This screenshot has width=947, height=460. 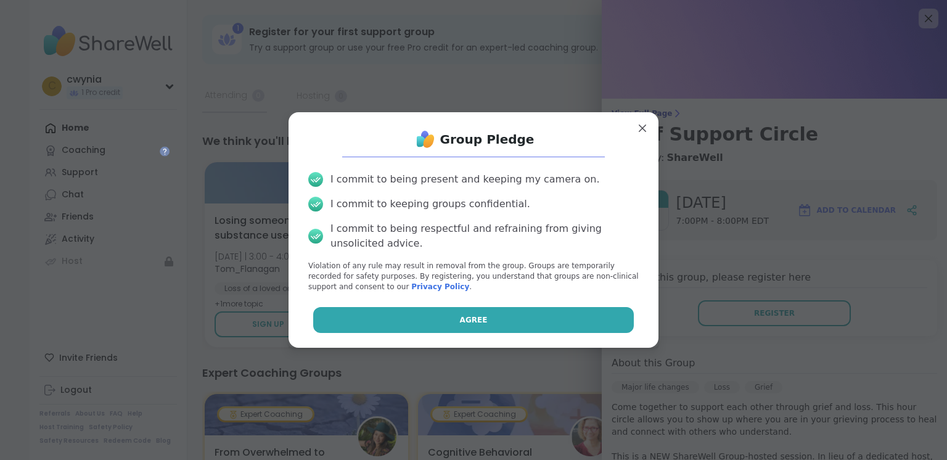 I want to click on span: Agree, so click(x=473, y=320).